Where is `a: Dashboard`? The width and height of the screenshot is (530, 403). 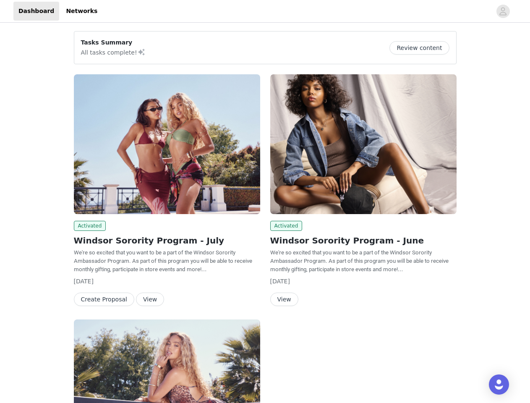
a: Dashboard is located at coordinates (36, 11).